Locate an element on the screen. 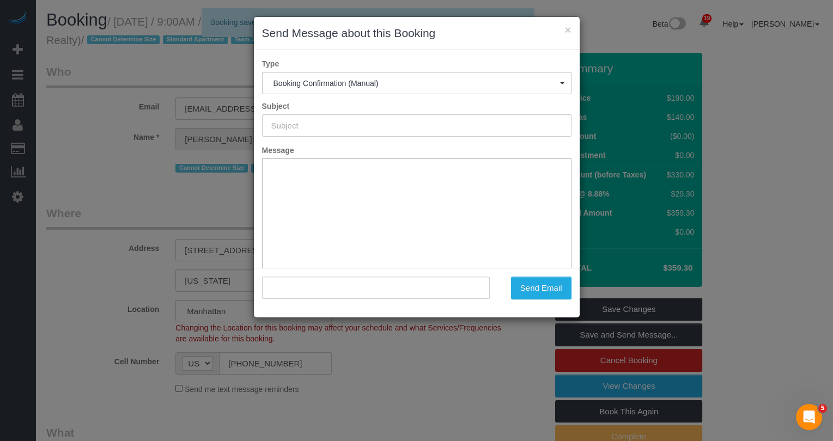 Image resolution: width=833 pixels, height=441 pixels. button: Send Email is located at coordinates (541, 288).